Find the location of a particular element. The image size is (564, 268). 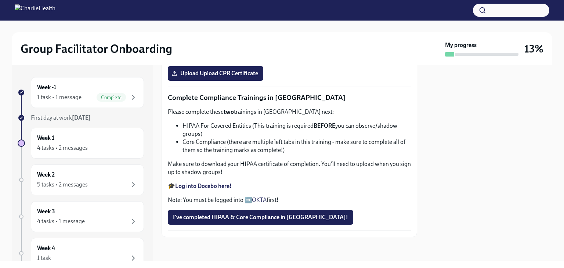

h6: Week 2 is located at coordinates (46, 175).